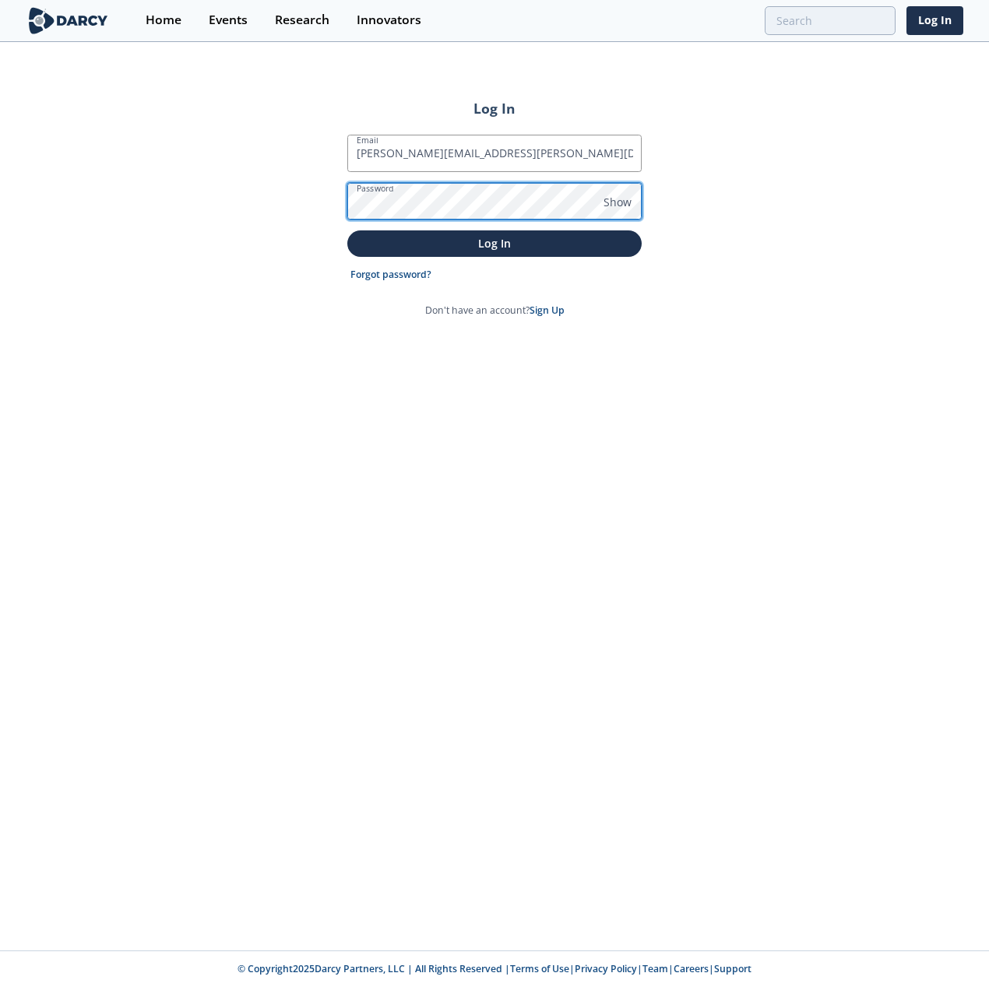 The image size is (989, 987). I want to click on p: © Copyright 2025 Darcy Partners, LLC | All Rights Reserved | | | | |, so click(494, 969).